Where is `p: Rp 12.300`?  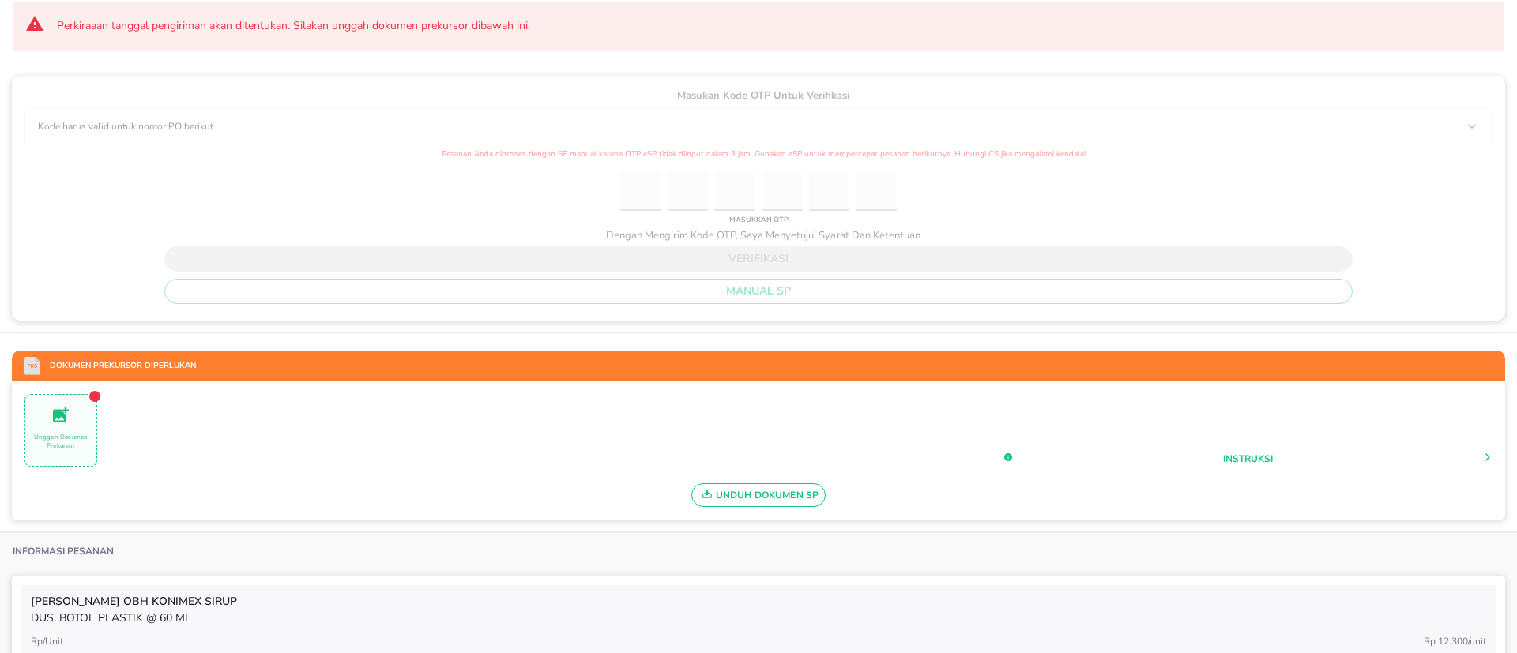
p: Rp 12.300 is located at coordinates (1455, 642).